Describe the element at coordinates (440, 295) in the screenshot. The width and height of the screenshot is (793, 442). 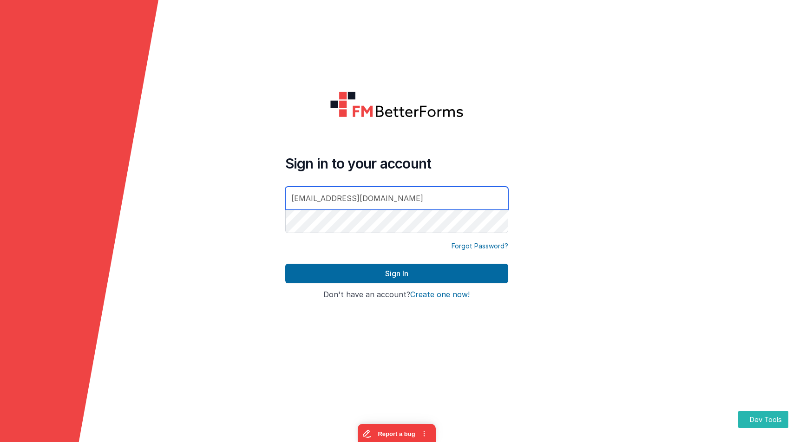
I see `button: Create one now!` at that location.